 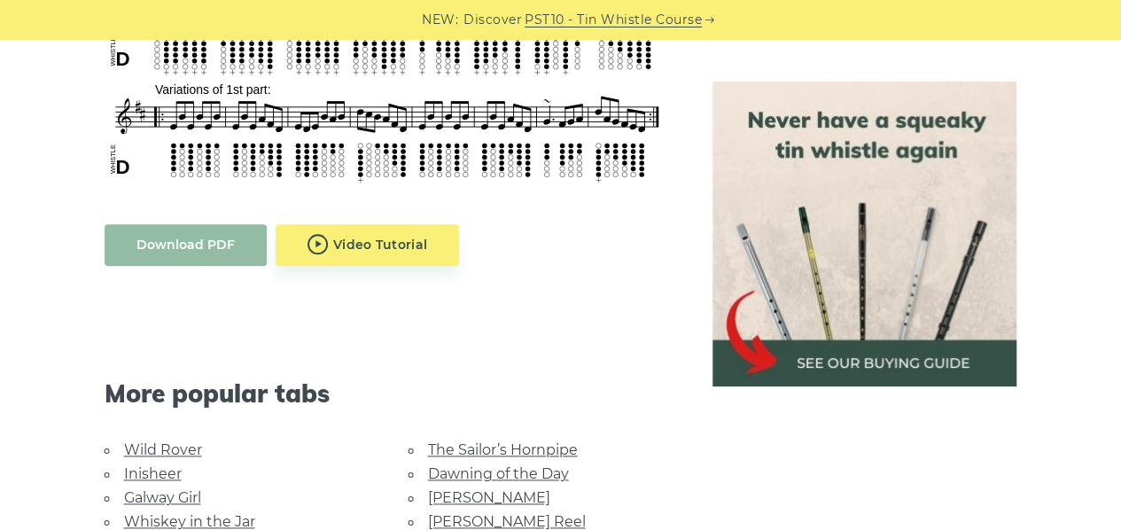 What do you see at coordinates (613, 20) in the screenshot?
I see `a: PST10 - Tin Whistle Course` at bounding box center [613, 20].